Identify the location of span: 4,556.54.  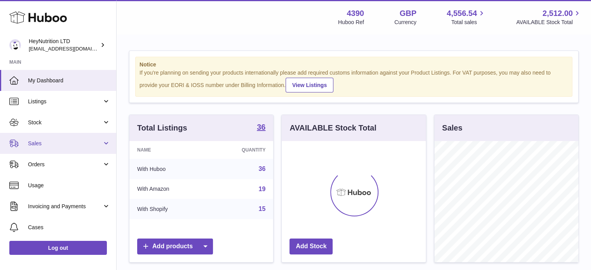
(462, 13).